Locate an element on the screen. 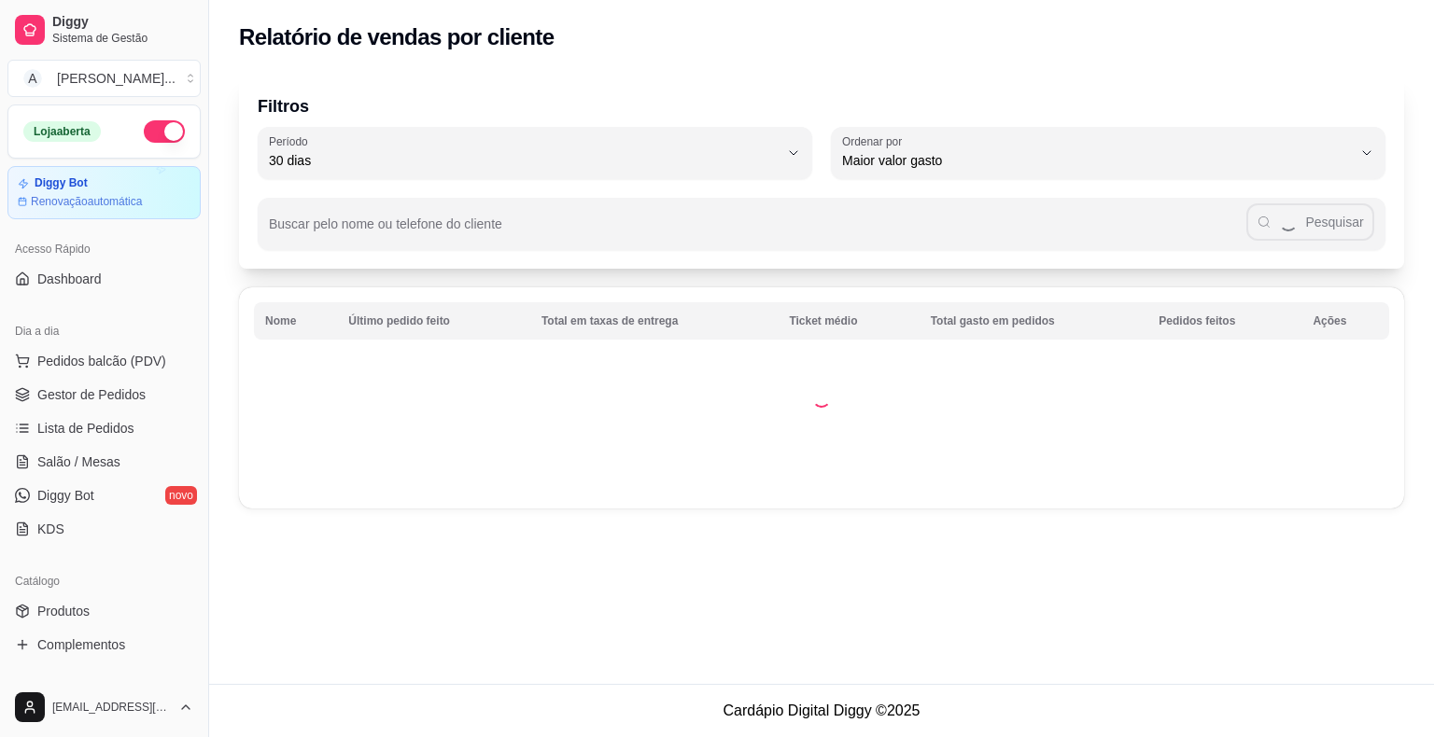 The width and height of the screenshot is (1434, 737). a: Diggy BotRenovaçãoautomática is located at coordinates (104, 192).